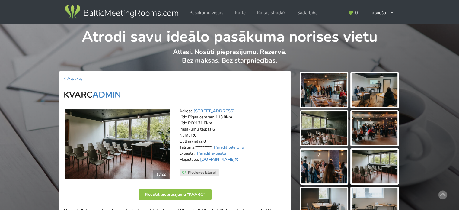 The image size is (459, 210). What do you see at coordinates (272, 13) in the screenshot?
I see `a: Kā tas strādā?` at bounding box center [272, 13].